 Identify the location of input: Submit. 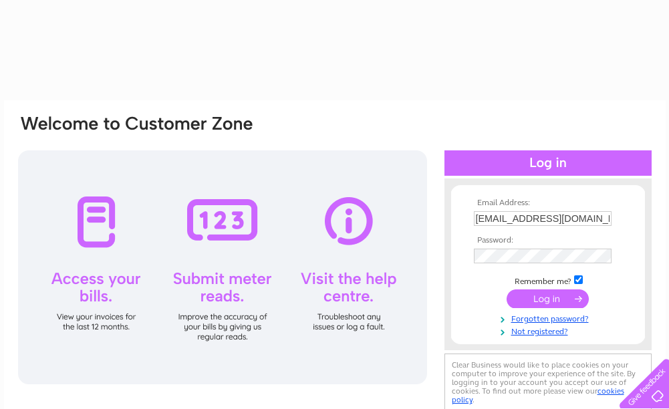
(547, 299).